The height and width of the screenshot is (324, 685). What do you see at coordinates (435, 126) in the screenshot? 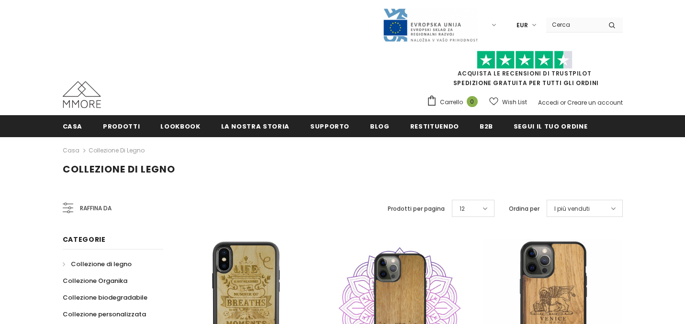
I see `a: Restituendo` at bounding box center [435, 126].